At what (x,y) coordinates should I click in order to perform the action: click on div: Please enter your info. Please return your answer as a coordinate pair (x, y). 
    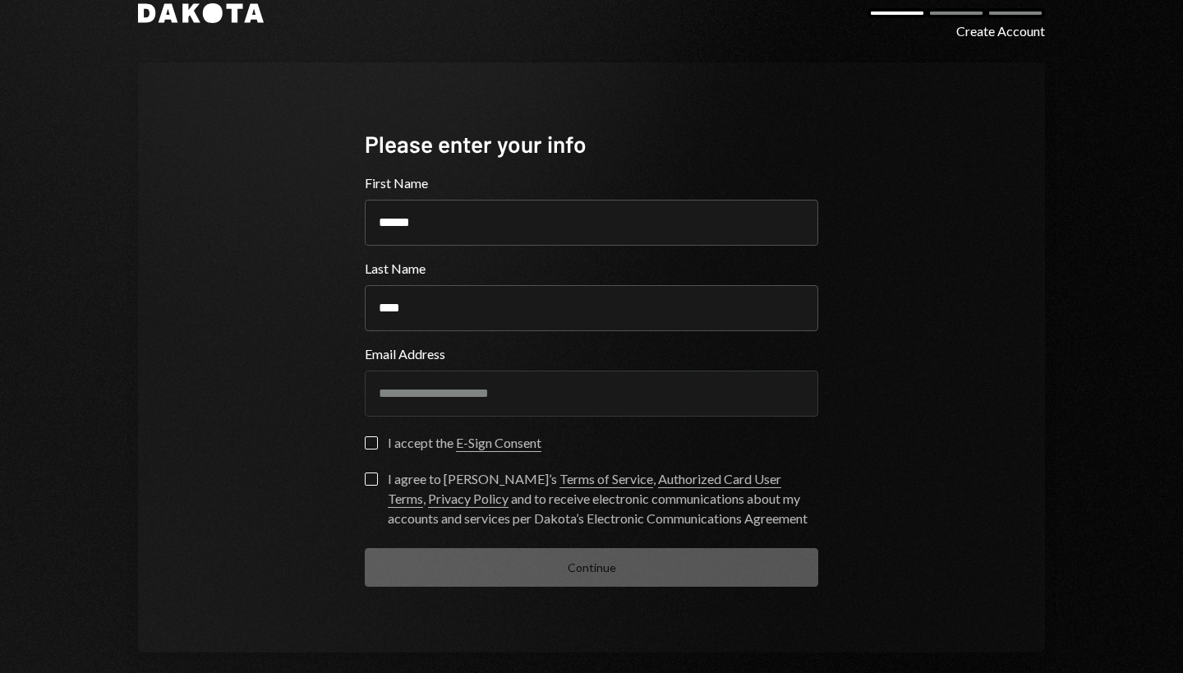
    Looking at the image, I should click on (591, 144).